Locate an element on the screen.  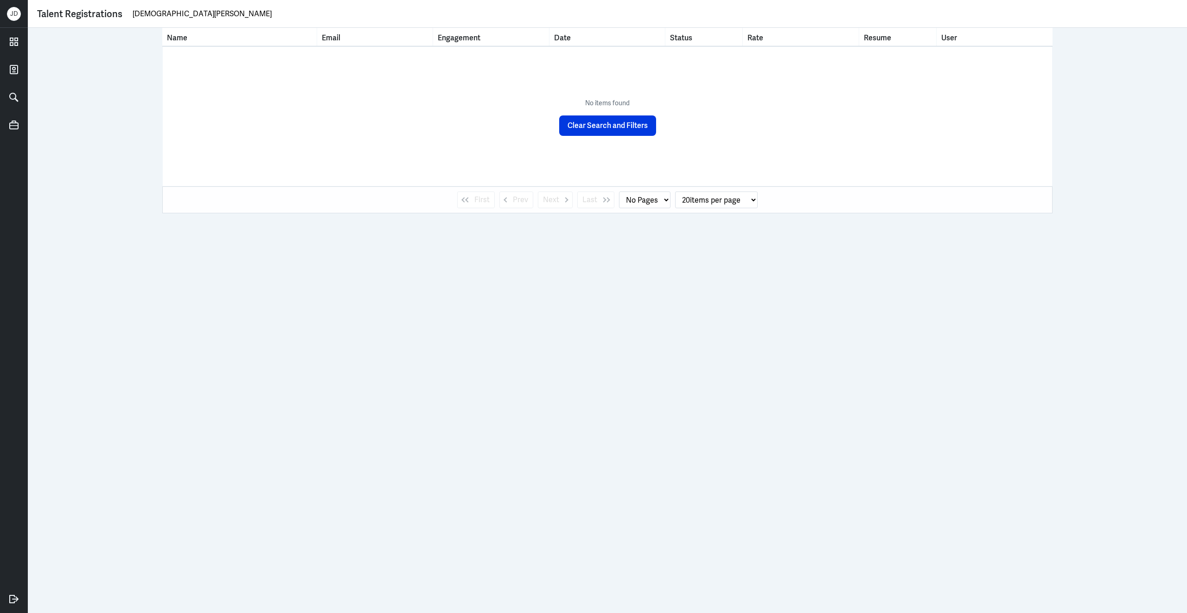
span: First is located at coordinates (482, 200).